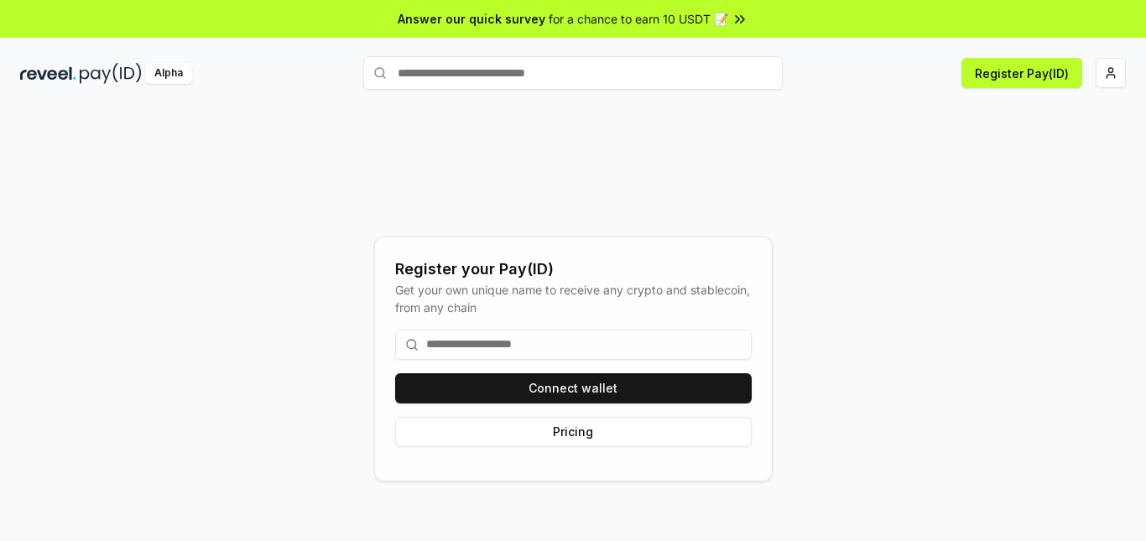 This screenshot has width=1146, height=541. I want to click on span: Answer our quick survey, so click(472, 18).